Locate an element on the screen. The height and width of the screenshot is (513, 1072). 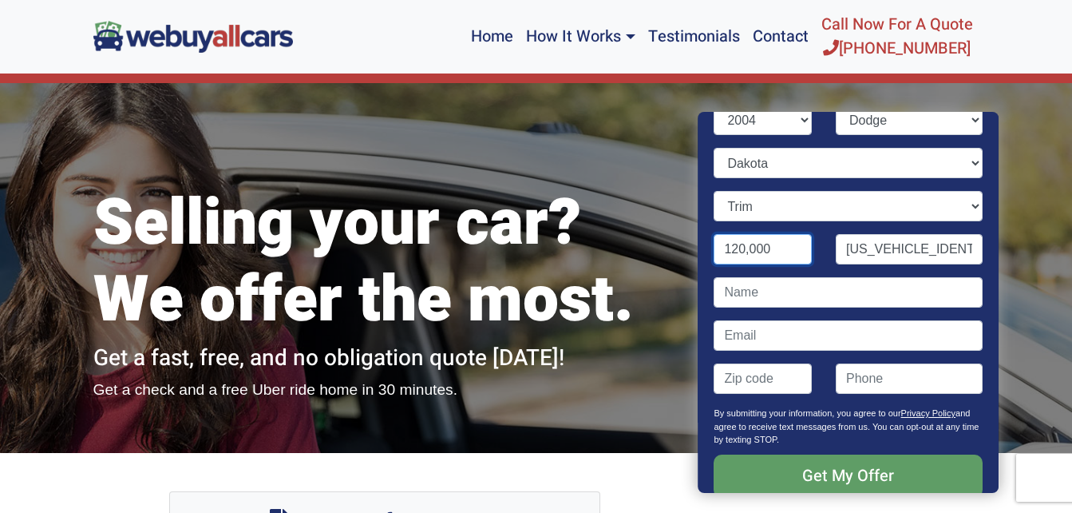
a: How It Works is located at coordinates (580, 37).